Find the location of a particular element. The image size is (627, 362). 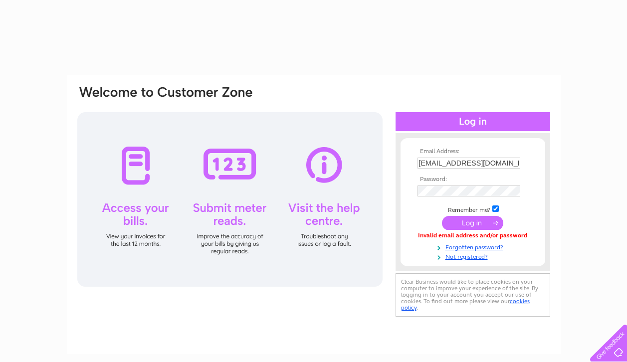

td: Remember me? is located at coordinates (473, 209).